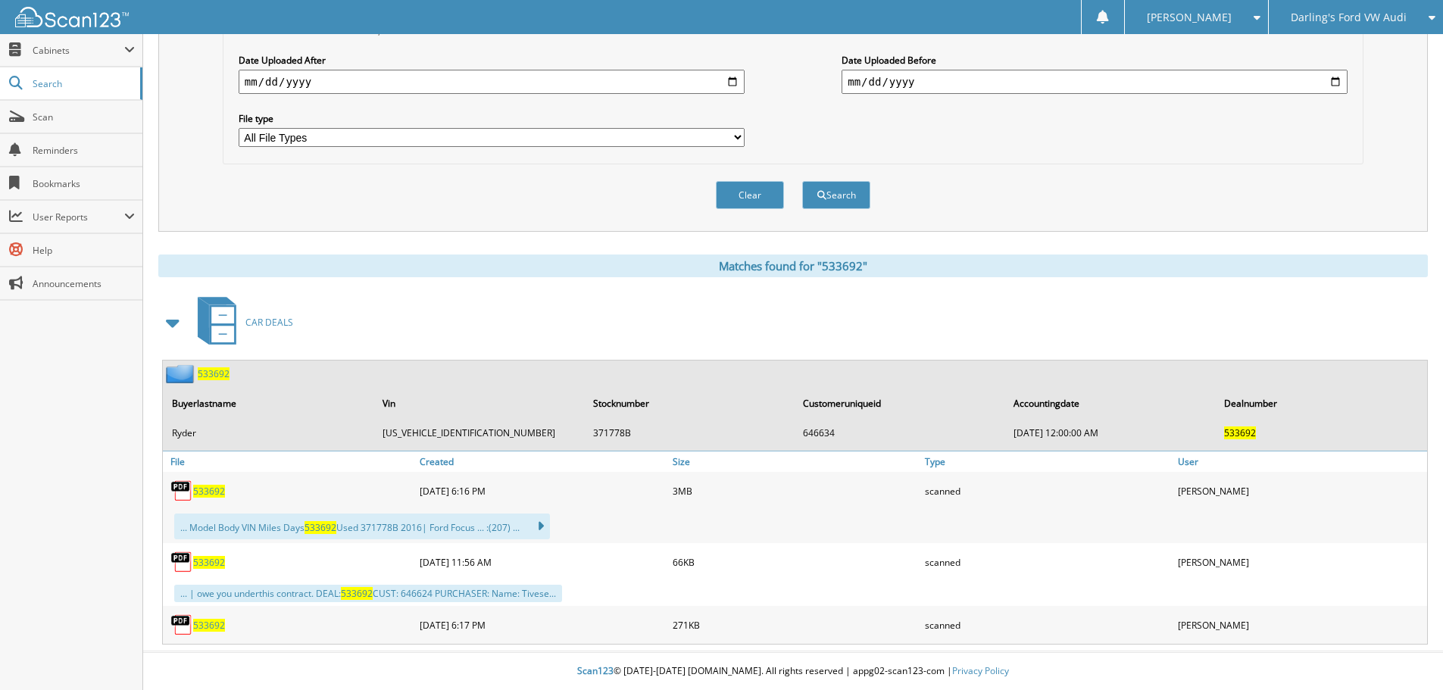  I want to click on th: Vin, so click(480, 403).